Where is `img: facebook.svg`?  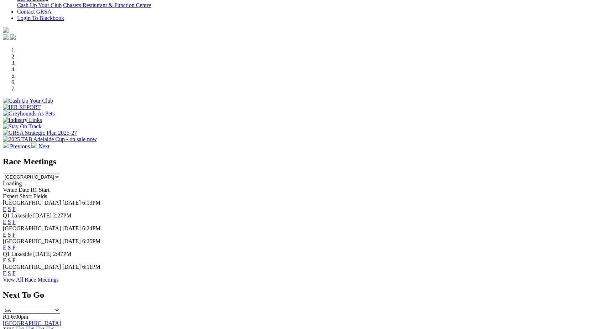
img: facebook.svg is located at coordinates (6, 37).